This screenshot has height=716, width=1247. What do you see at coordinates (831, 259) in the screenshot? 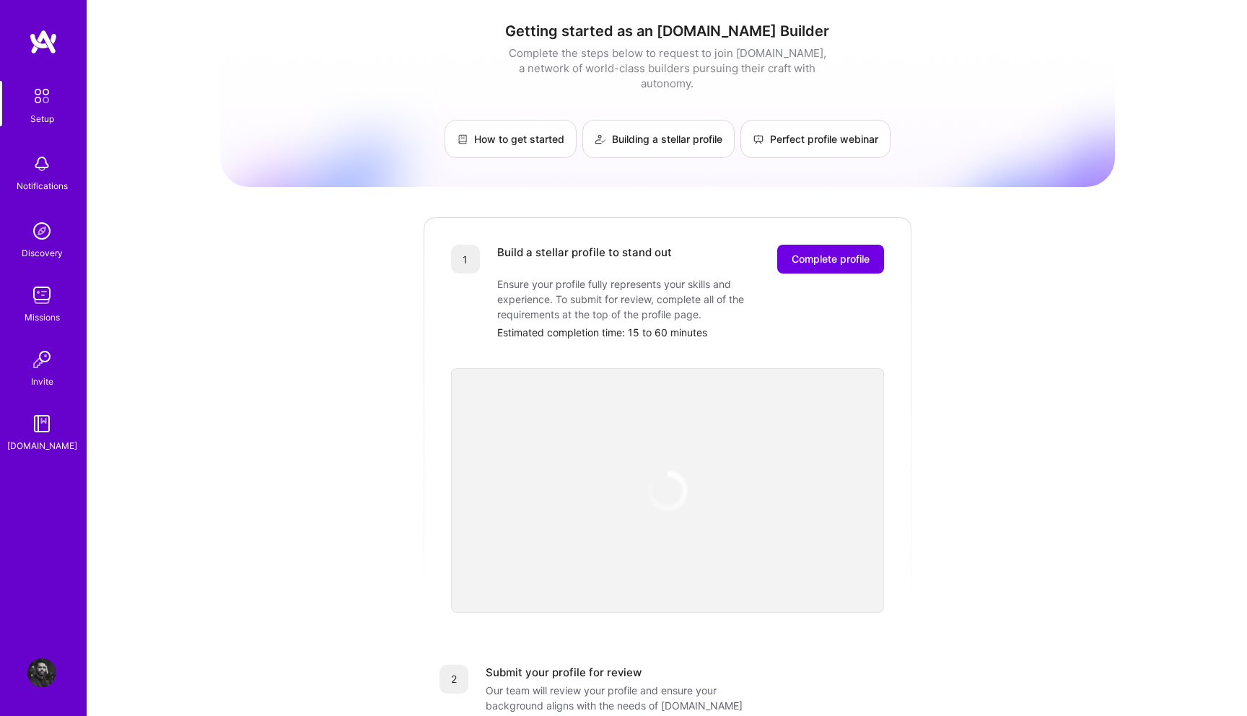
I see `span: Complete profile` at bounding box center [831, 259].